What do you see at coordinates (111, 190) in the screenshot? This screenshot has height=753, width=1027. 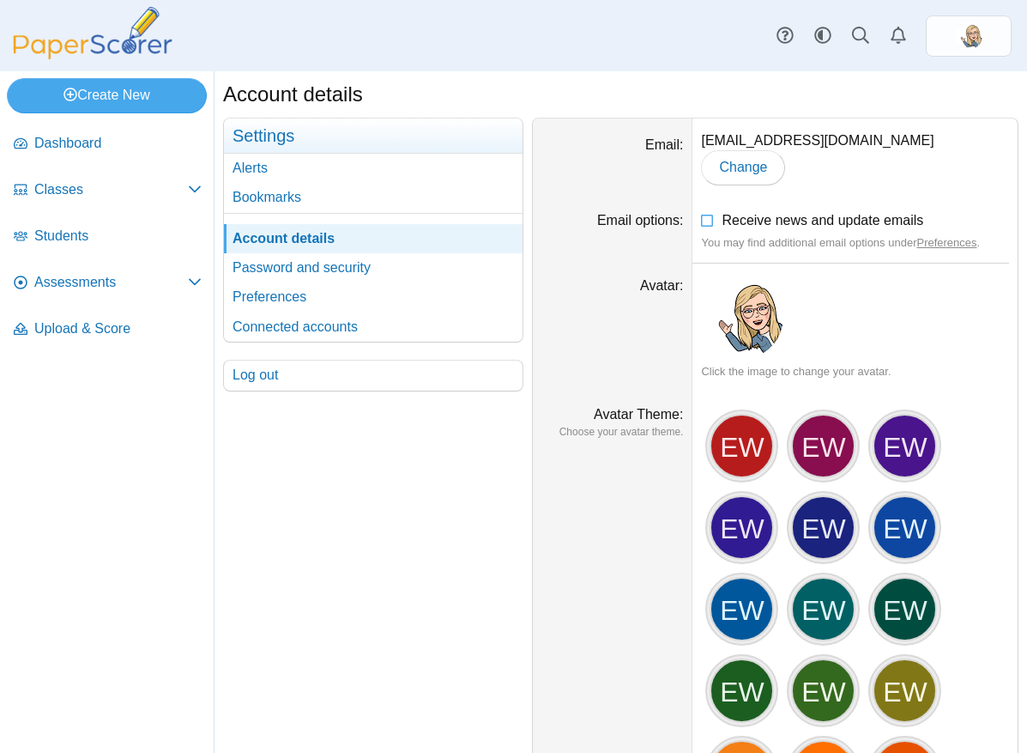 I see `span: Classes` at bounding box center [111, 190].